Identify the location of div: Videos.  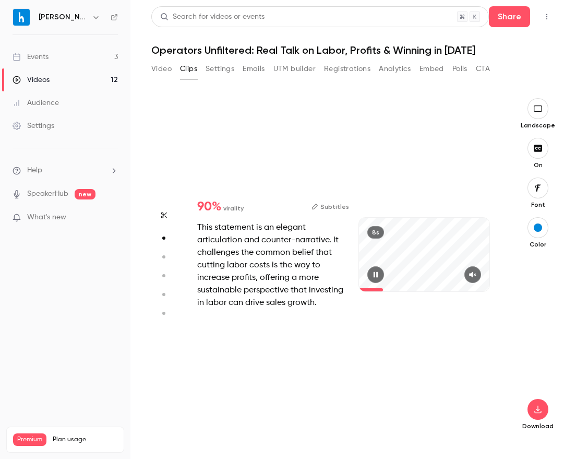
(31, 80).